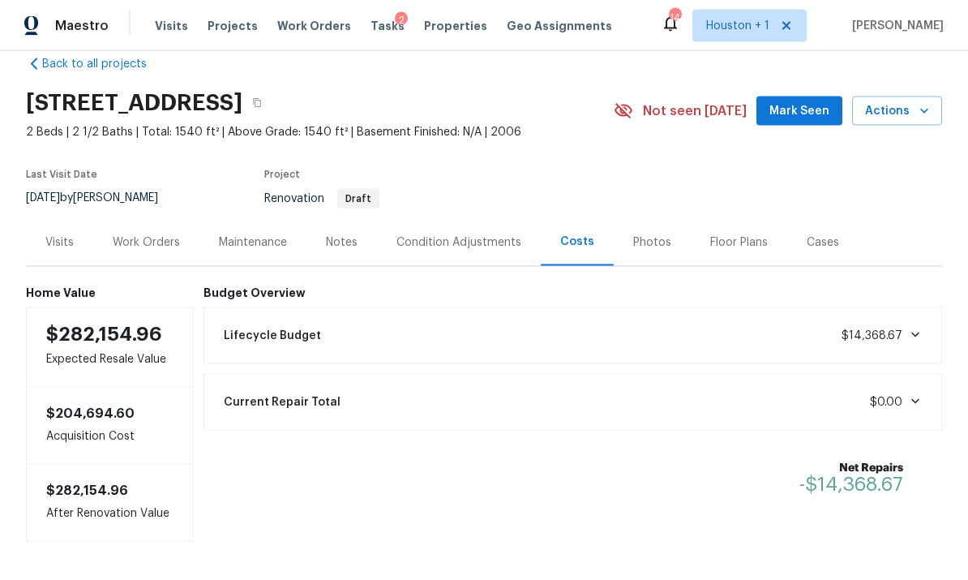  I want to click on b: Net Repairs, so click(852, 468).